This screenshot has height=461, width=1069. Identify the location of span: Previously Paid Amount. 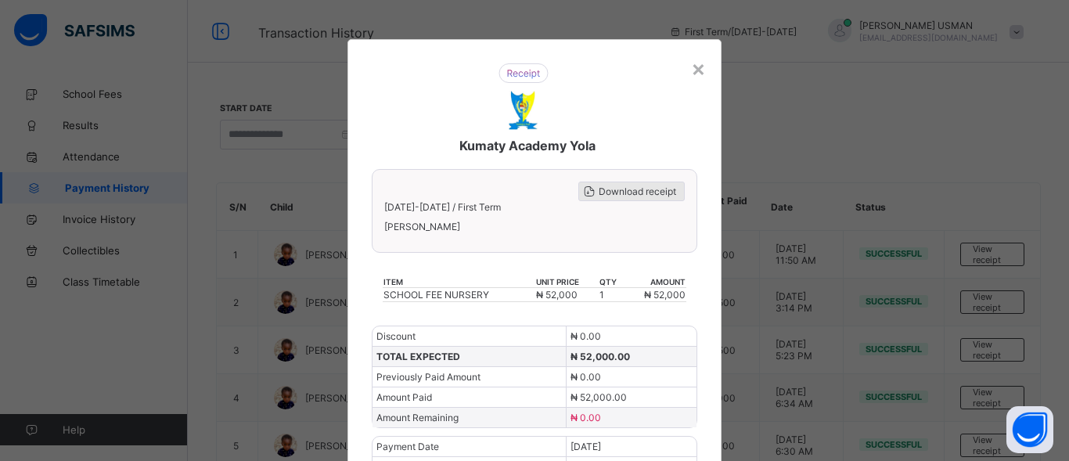
(428, 376).